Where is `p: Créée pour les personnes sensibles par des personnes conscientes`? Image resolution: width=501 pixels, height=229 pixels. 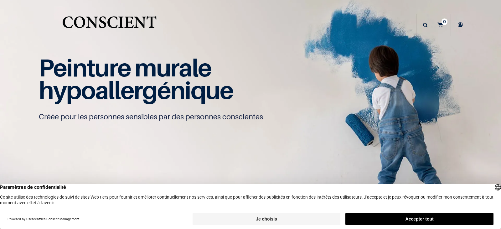 p: Créée pour les personnes sensibles par des personnes conscientes is located at coordinates (250, 117).